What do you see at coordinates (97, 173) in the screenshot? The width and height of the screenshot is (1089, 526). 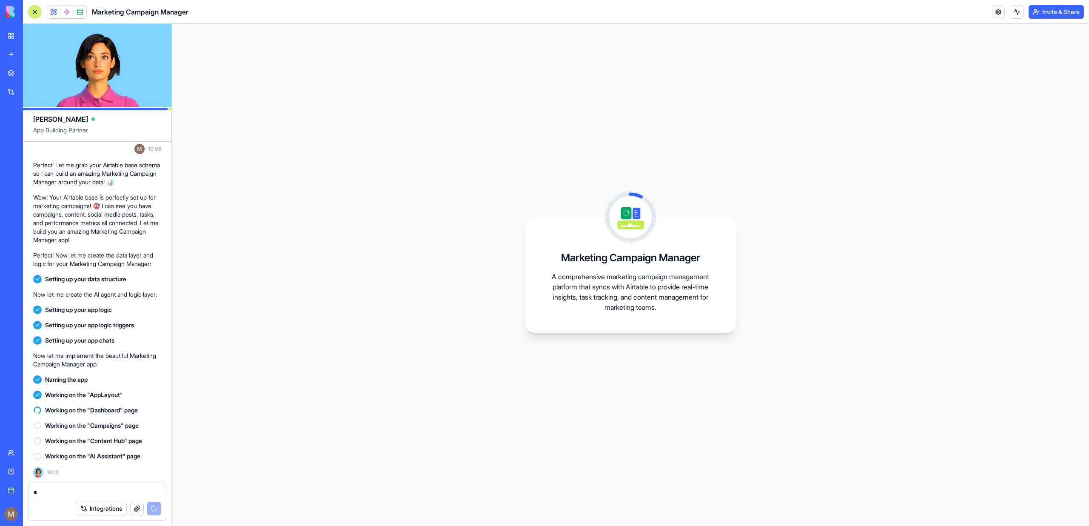 I see `p: Perfect! Let me grab your Airtable base schema so I can build an amazing Marketing Campaign Manag...` at bounding box center [97, 173].